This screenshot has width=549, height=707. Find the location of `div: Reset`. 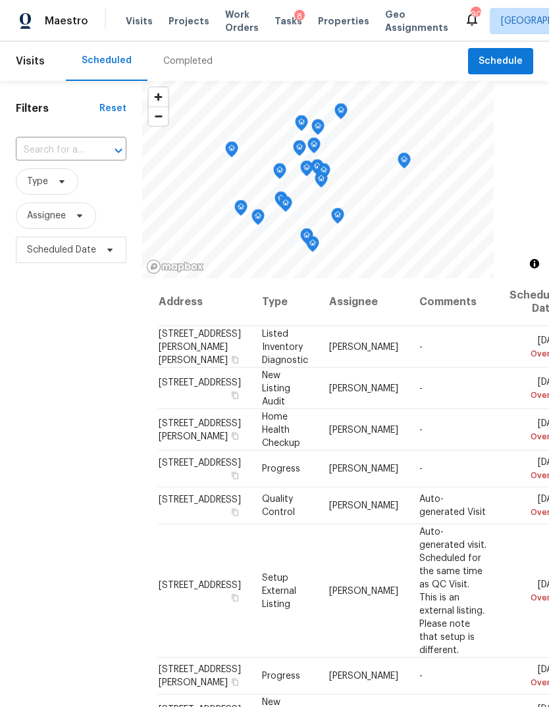

div: Reset is located at coordinates (112, 109).